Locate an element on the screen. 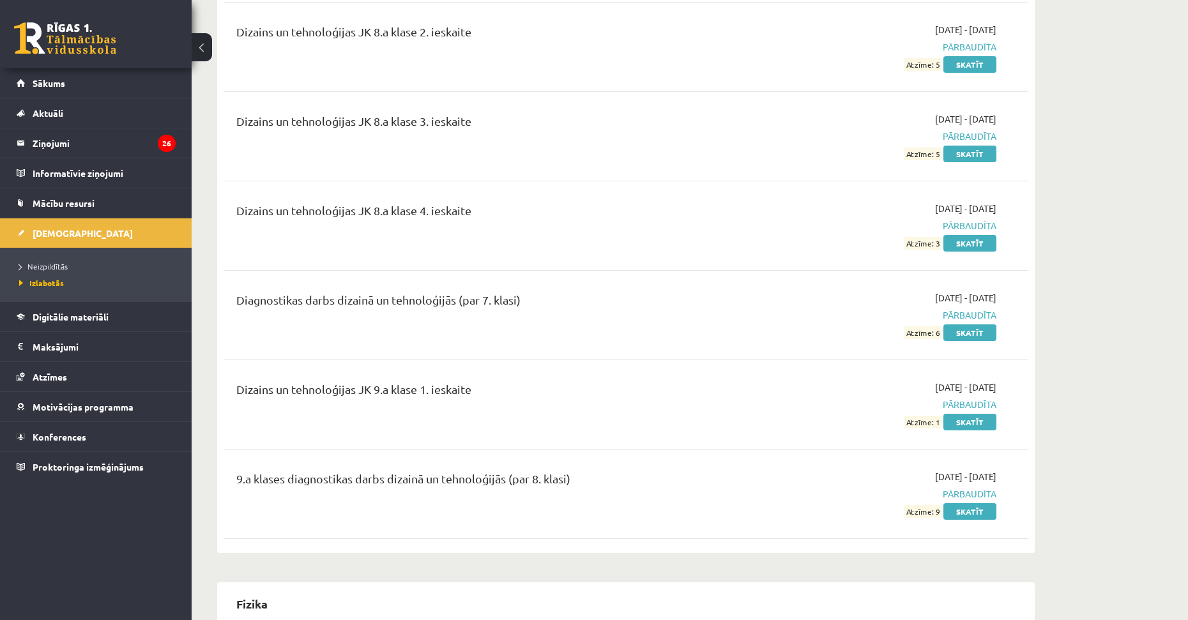 This screenshot has width=1188, height=620. span: Proktoringa izmēģinājums is located at coordinates (88, 467).